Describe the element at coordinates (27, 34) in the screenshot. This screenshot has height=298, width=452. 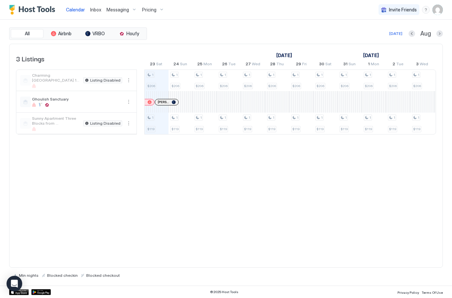
I see `button: All` at that location.